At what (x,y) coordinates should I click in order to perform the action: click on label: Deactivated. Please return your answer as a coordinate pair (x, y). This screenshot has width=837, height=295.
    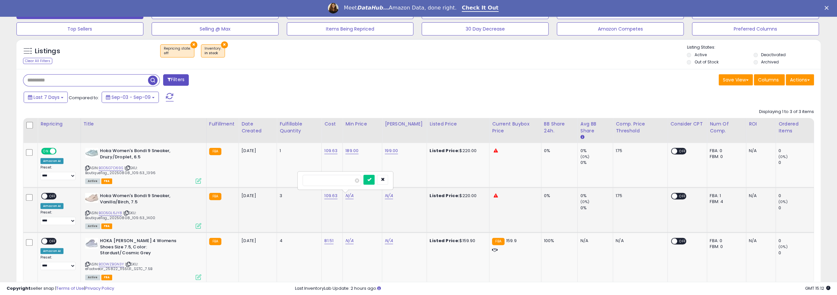
    Looking at the image, I should click on (773, 55).